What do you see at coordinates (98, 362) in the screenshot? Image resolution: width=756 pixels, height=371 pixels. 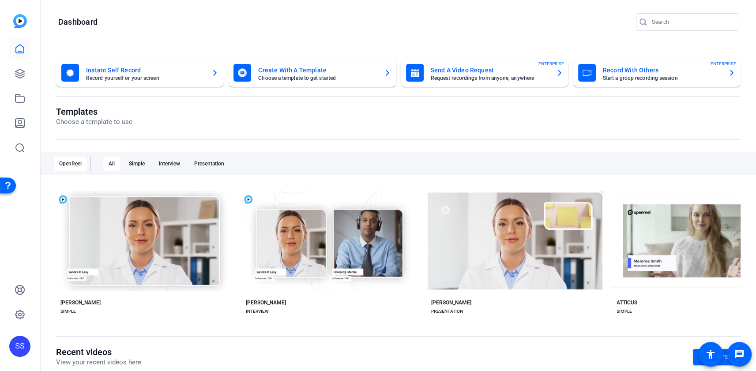 I see `p: View your recent videos here` at bounding box center [98, 362].